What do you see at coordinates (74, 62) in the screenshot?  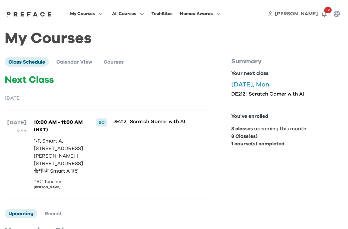 I see `span: Calendar View` at bounding box center [74, 62].